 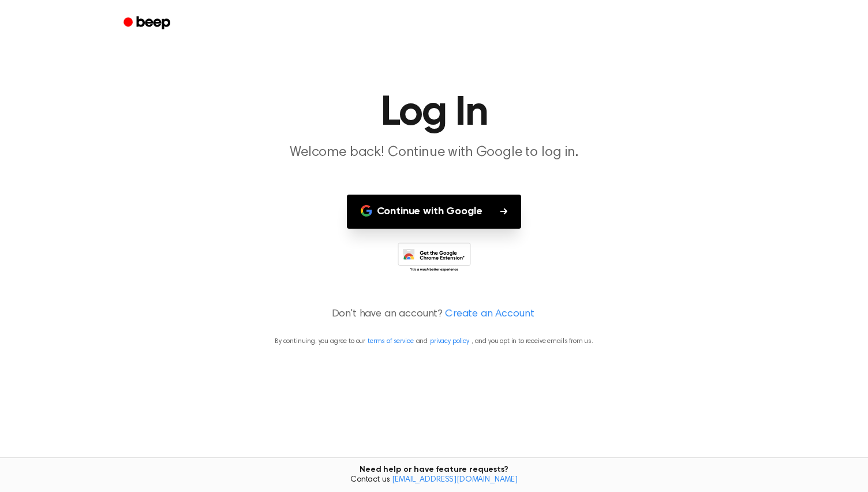 What do you see at coordinates (434, 341) in the screenshot?
I see `p: By continuing, you agree to our and , and you opt in to receive emails from us.` at bounding box center [434, 341].